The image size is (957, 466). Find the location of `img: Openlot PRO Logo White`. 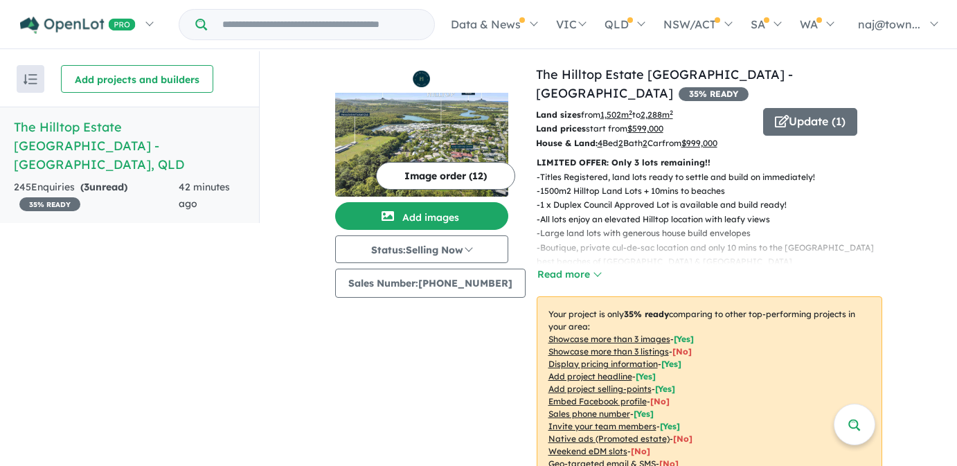

img: Openlot PRO Logo White is located at coordinates (78, 25).